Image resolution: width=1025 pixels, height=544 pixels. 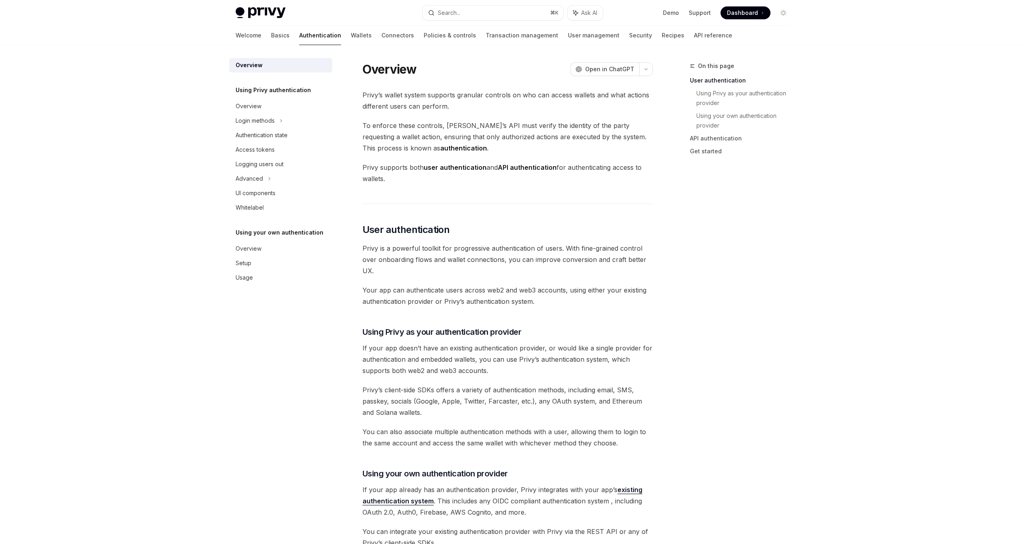 What do you see at coordinates (259, 164) in the screenshot?
I see `div: Logging users out` at bounding box center [259, 164].